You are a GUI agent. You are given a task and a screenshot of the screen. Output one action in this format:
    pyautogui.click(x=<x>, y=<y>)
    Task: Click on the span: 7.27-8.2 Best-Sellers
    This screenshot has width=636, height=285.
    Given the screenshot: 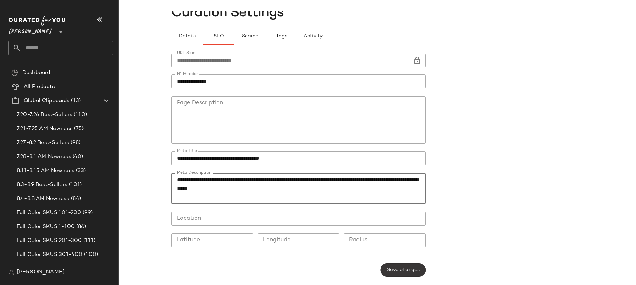 What is the action you would take?
    pyautogui.click(x=43, y=143)
    